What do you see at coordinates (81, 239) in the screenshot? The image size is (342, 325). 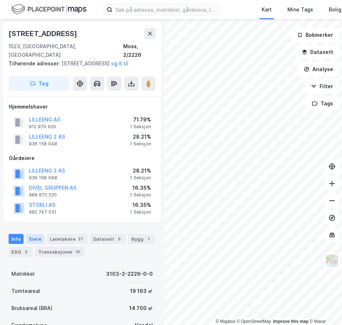 I see `div: 27` at bounding box center [81, 239].